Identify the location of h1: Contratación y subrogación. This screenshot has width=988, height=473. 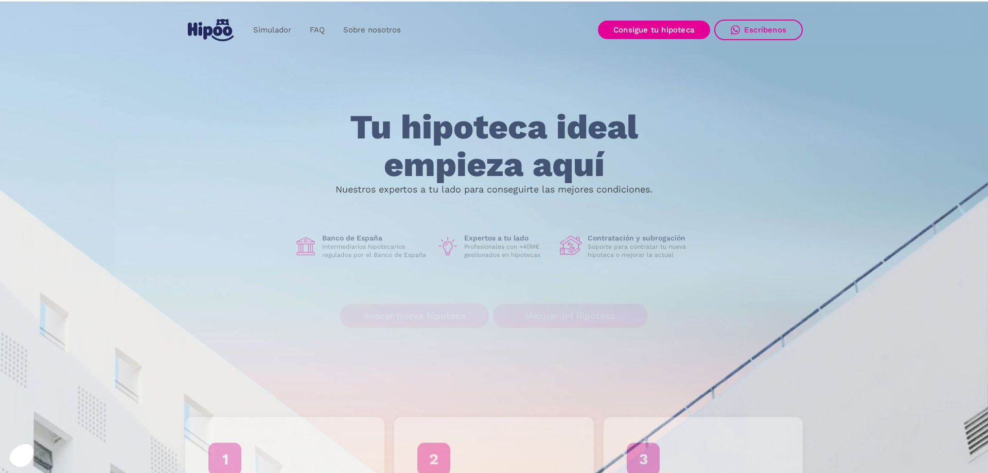
(641, 238).